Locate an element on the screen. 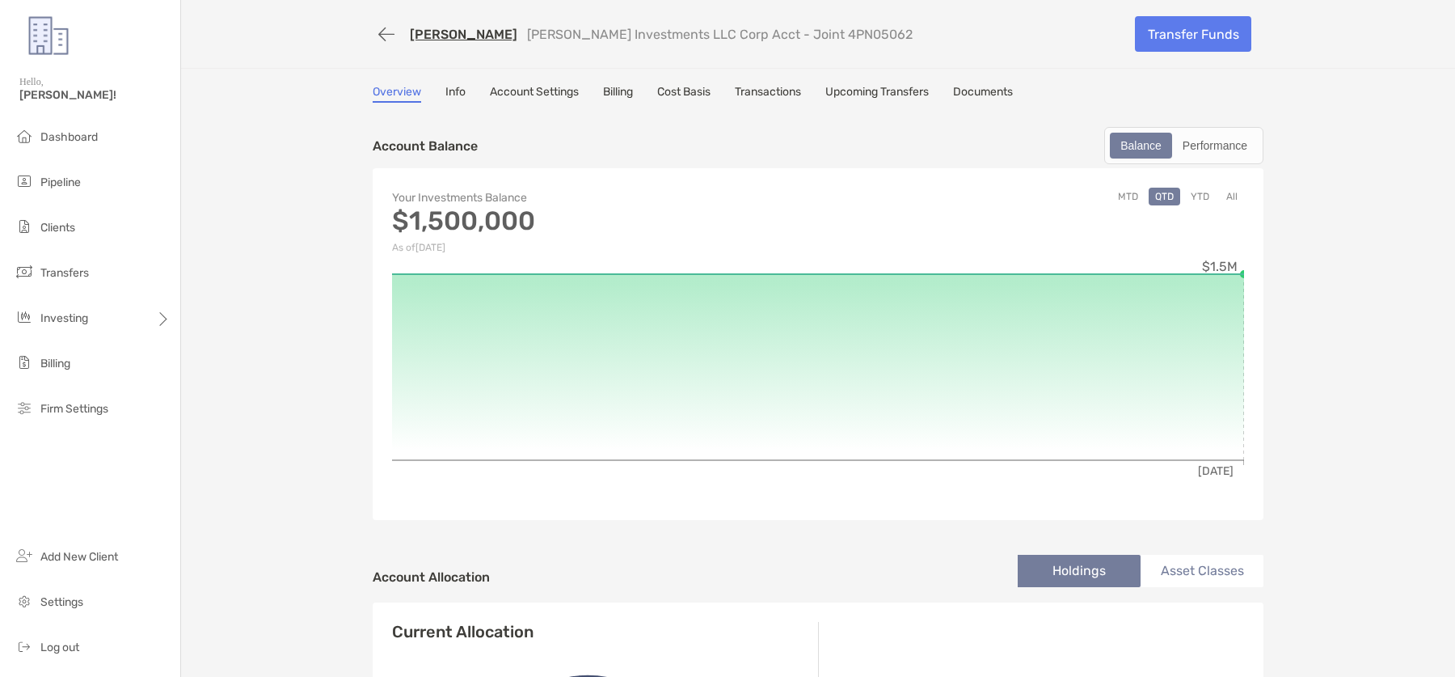 This screenshot has width=1455, height=677. img: investing icon is located at coordinates (24, 317).